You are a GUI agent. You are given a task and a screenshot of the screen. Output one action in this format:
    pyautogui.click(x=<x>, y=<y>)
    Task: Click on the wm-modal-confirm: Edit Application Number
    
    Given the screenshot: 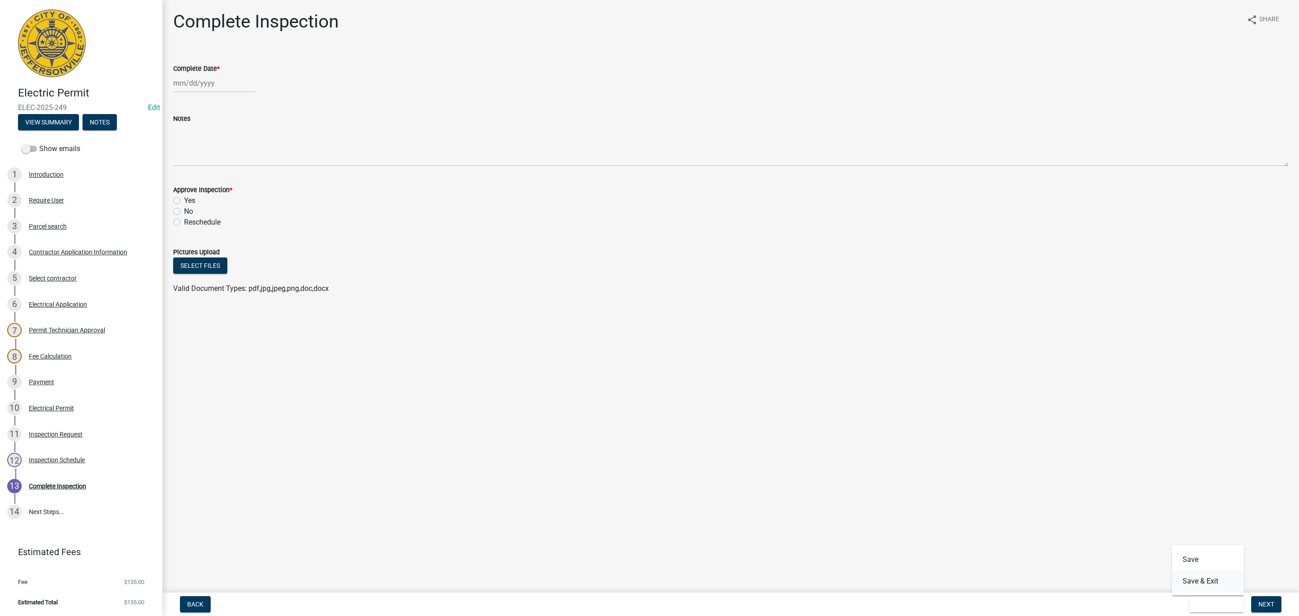 What is the action you would take?
    pyautogui.click(x=154, y=107)
    